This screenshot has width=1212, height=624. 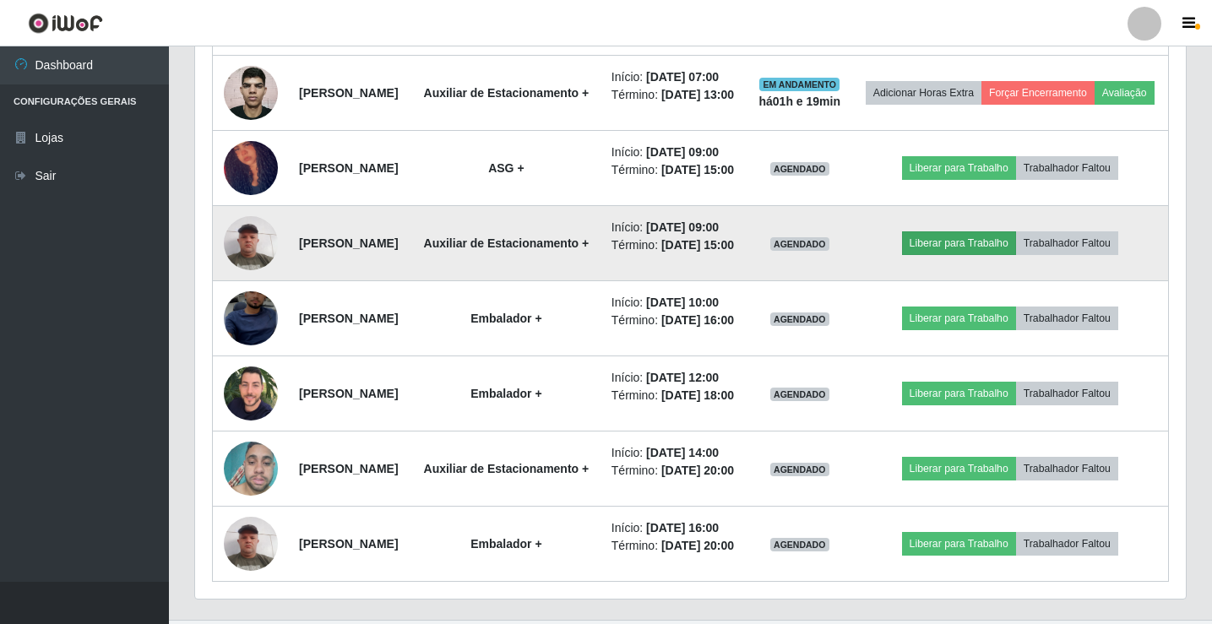 What do you see at coordinates (251, 318) in the screenshot?
I see `img: 1750699725470.jpeg` at bounding box center [251, 318].